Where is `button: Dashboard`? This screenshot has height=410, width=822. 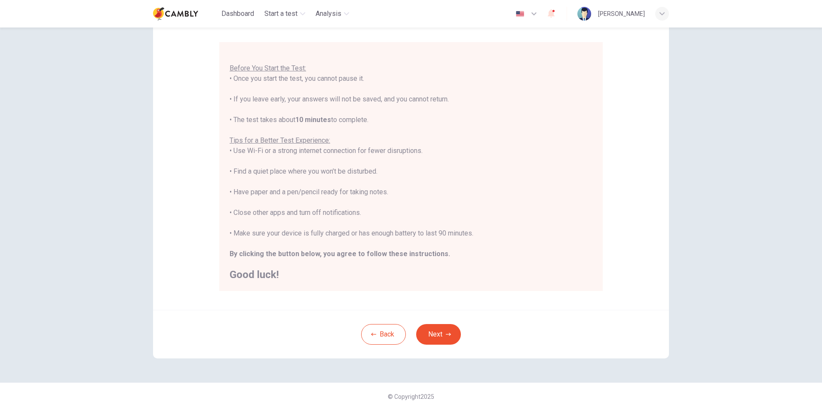
button: Dashboard is located at coordinates (238, 14).